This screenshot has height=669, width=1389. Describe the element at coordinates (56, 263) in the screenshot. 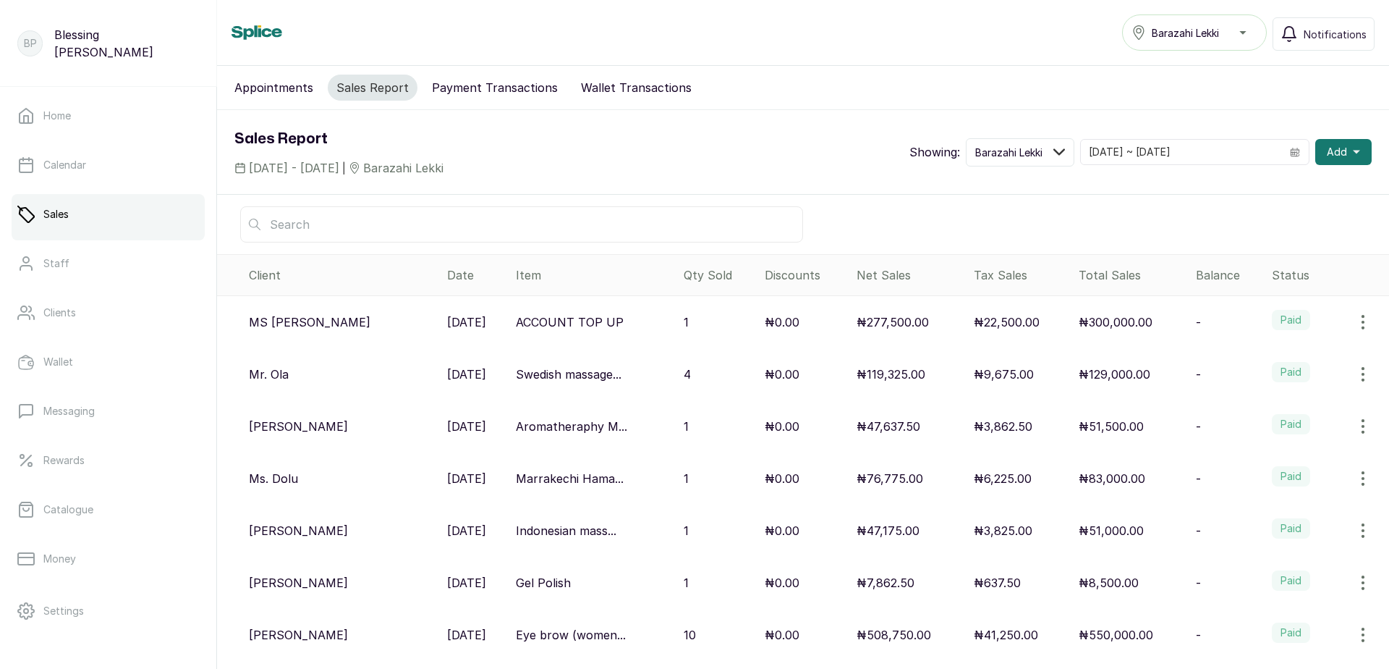

I see `p: Staff` at that location.